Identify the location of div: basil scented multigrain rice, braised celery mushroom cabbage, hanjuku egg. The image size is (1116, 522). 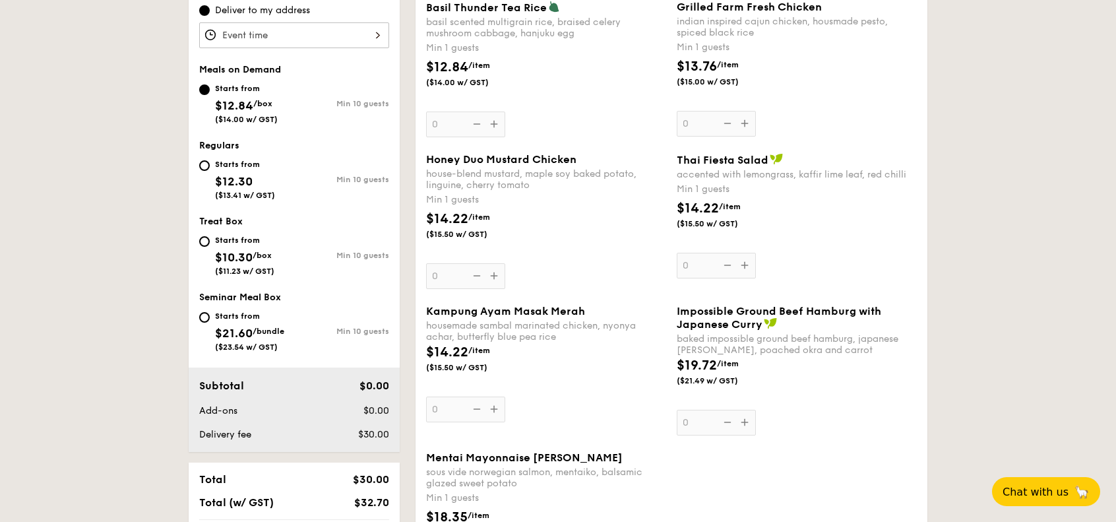
(546, 28).